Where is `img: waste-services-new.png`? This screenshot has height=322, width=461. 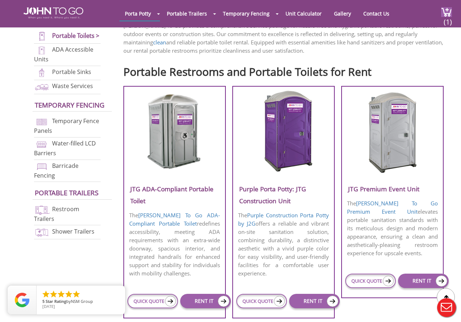
img: waste-services-new.png is located at coordinates (42, 87).